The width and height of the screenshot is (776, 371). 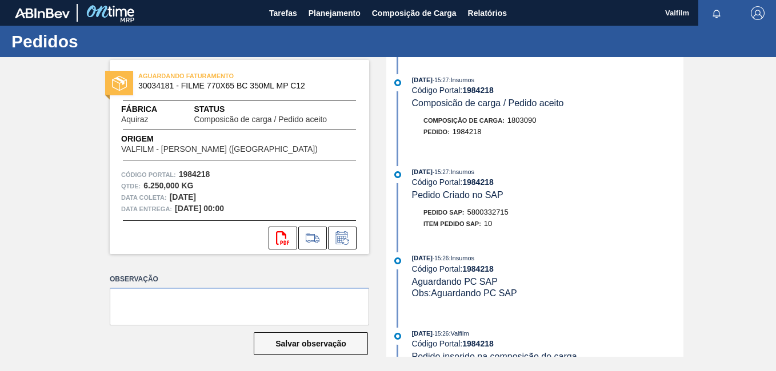 What do you see at coordinates (464, 121) in the screenshot?
I see `span: Composição de Carga :` at bounding box center [464, 121].